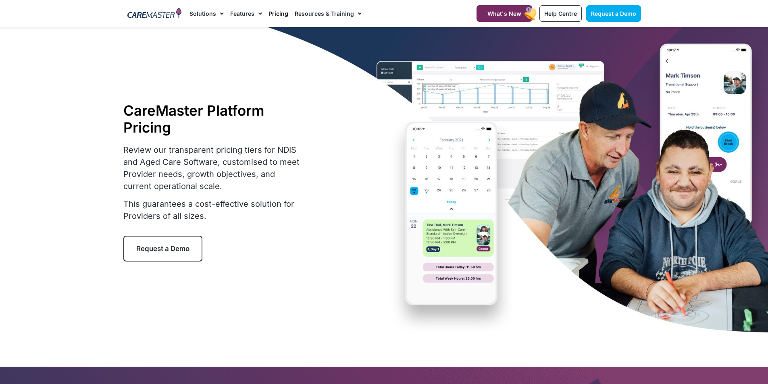  What do you see at coordinates (154, 14) in the screenshot?
I see `img: CareMaster Logo` at bounding box center [154, 14].